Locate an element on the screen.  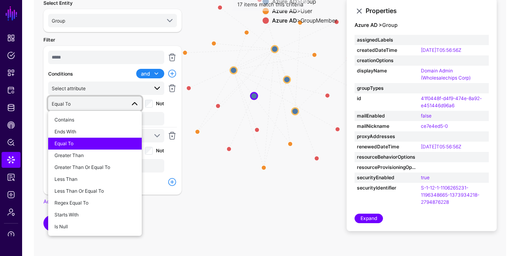
span: Is Null is located at coordinates (61, 226).